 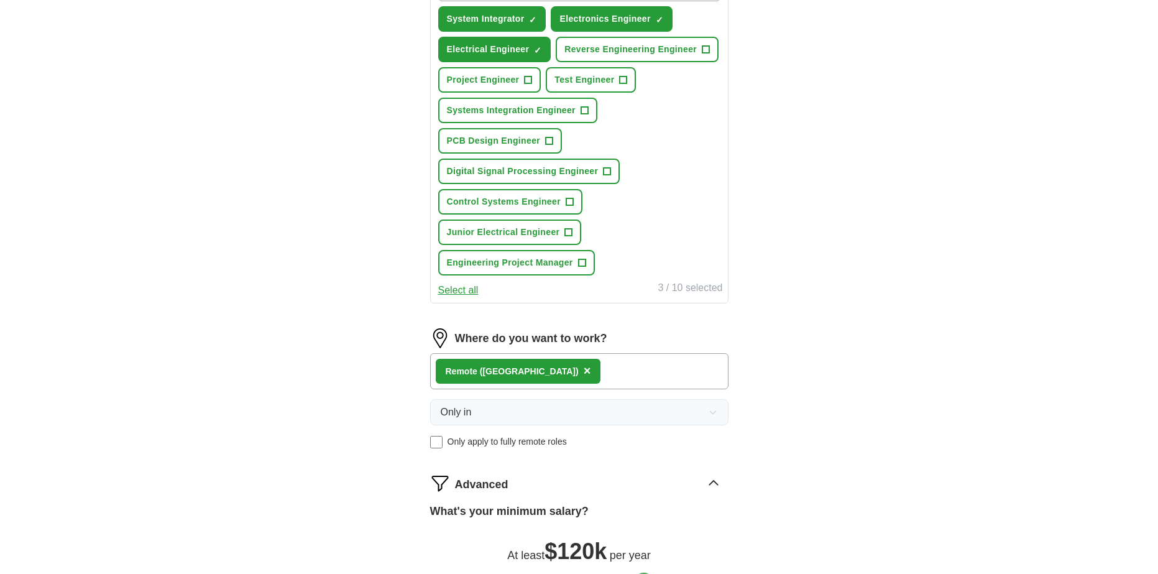 What do you see at coordinates (482, 484) in the screenshot?
I see `span: Advanced` at bounding box center [482, 484].